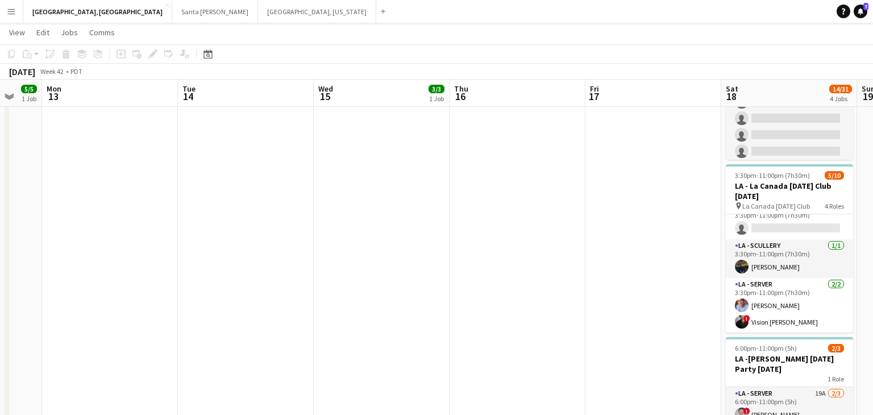 Image resolution: width=873 pixels, height=415 pixels. What do you see at coordinates (325, 96) in the screenshot?
I see `span: 15` at bounding box center [325, 96].